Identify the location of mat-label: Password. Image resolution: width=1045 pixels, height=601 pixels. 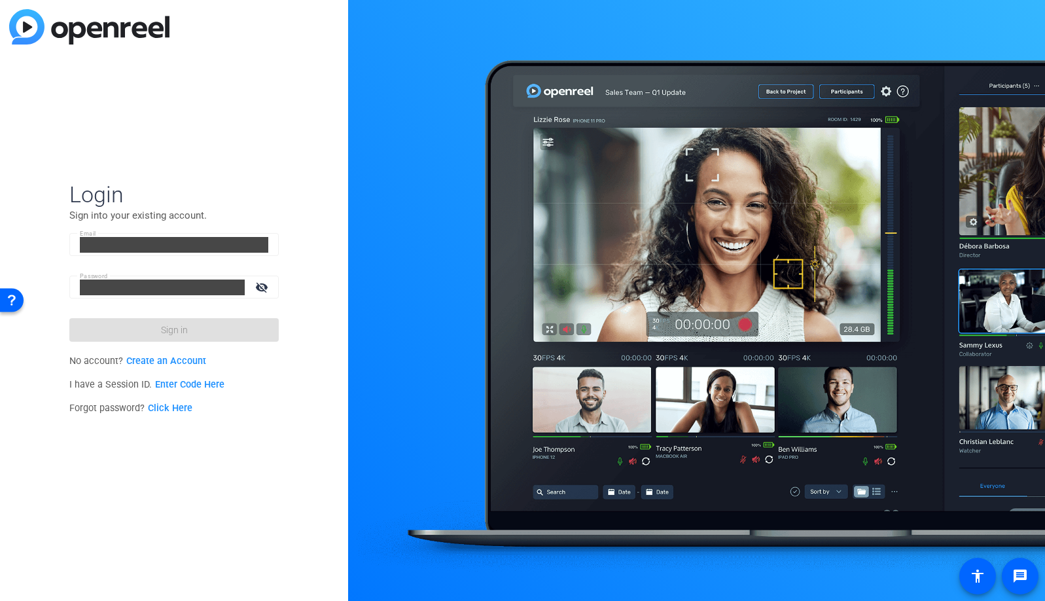
(94, 276).